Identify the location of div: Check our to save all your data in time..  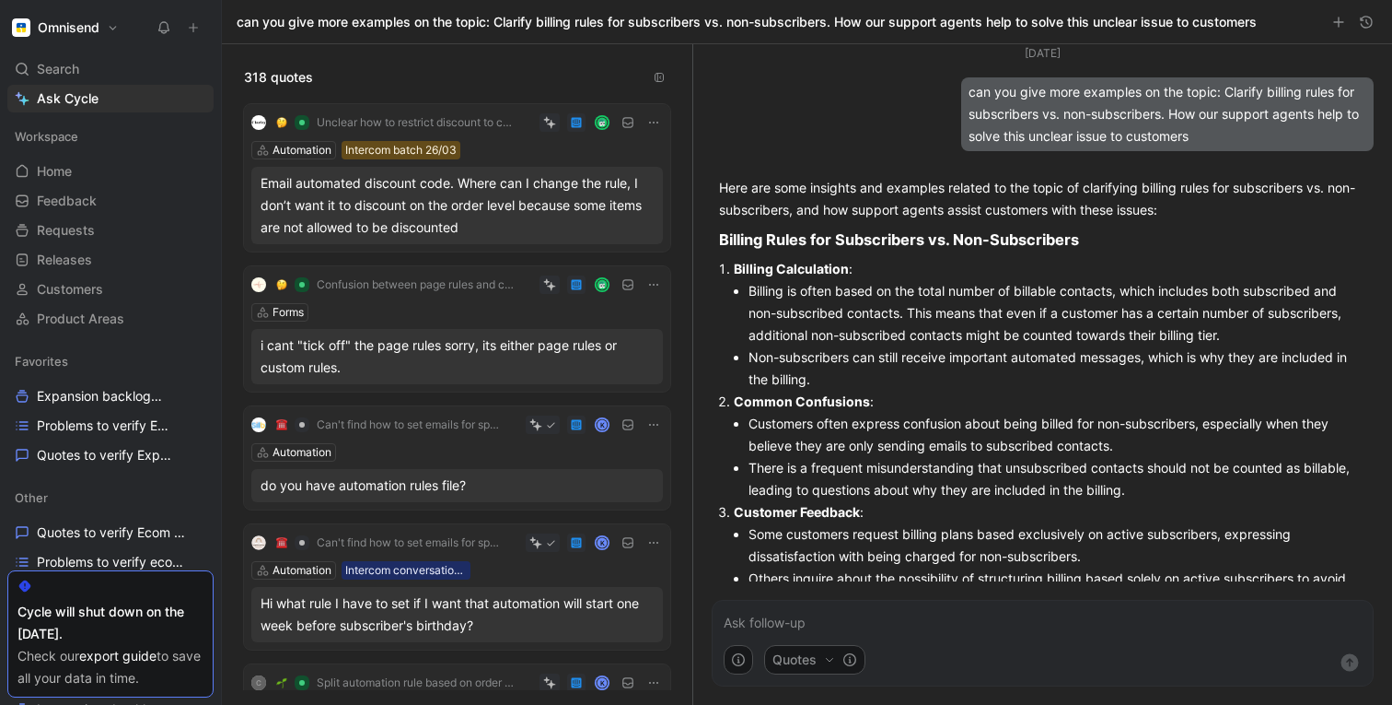
(111, 667).